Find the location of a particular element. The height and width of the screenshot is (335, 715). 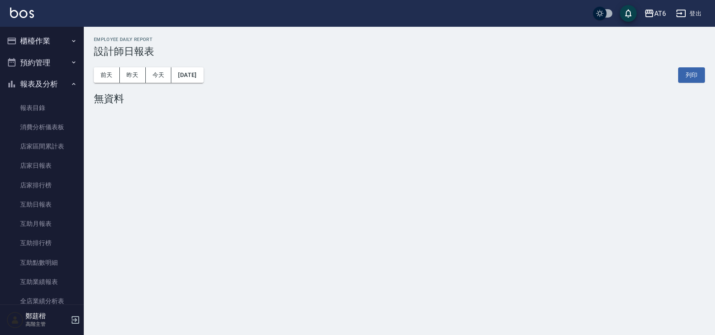

a: 互助排行榜 is located at coordinates (42, 243).